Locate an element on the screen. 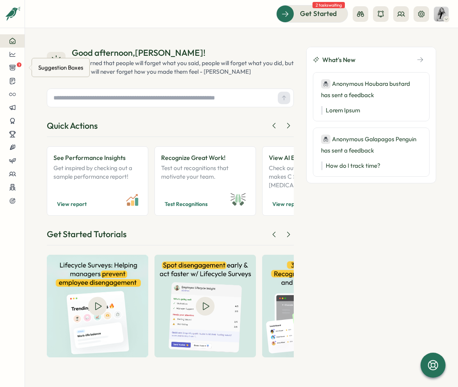 The width and height of the screenshot is (458, 387). p: View AI Engagement Report is located at coordinates (313, 158).